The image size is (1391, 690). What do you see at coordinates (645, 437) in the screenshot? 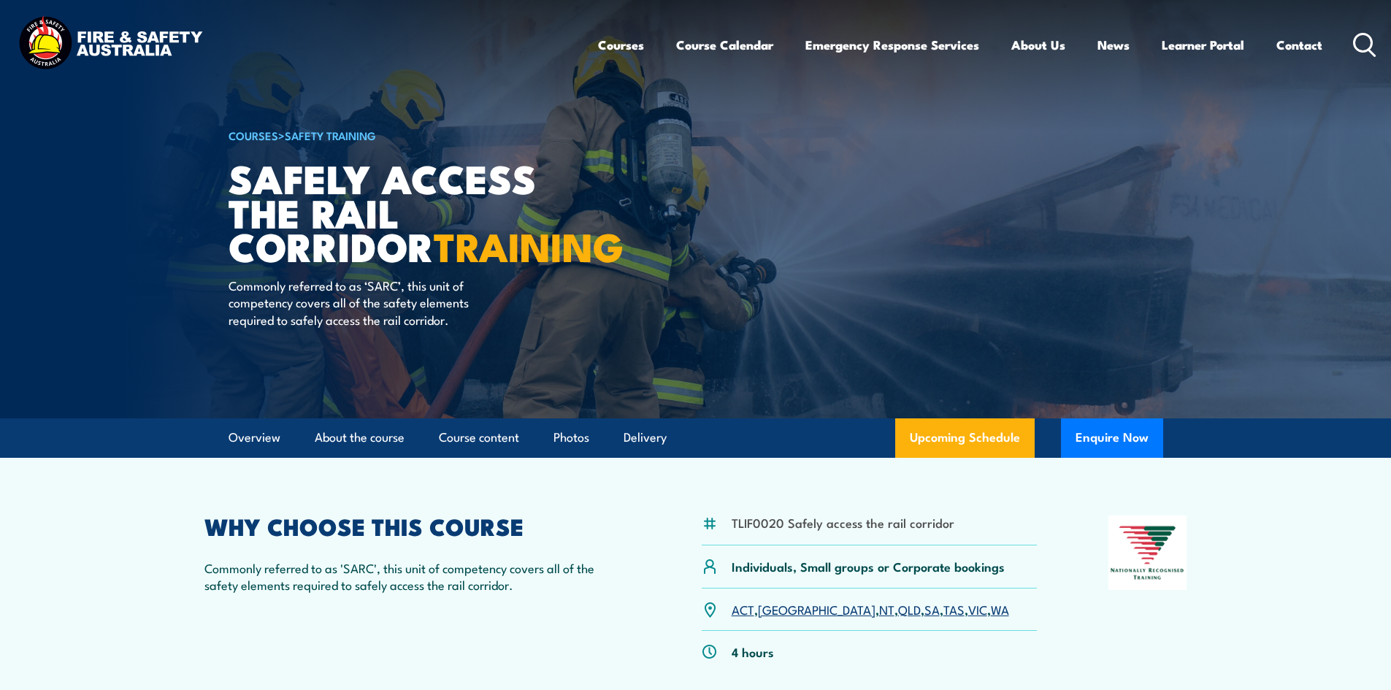
I see `a: Delivery` at bounding box center [645, 437].